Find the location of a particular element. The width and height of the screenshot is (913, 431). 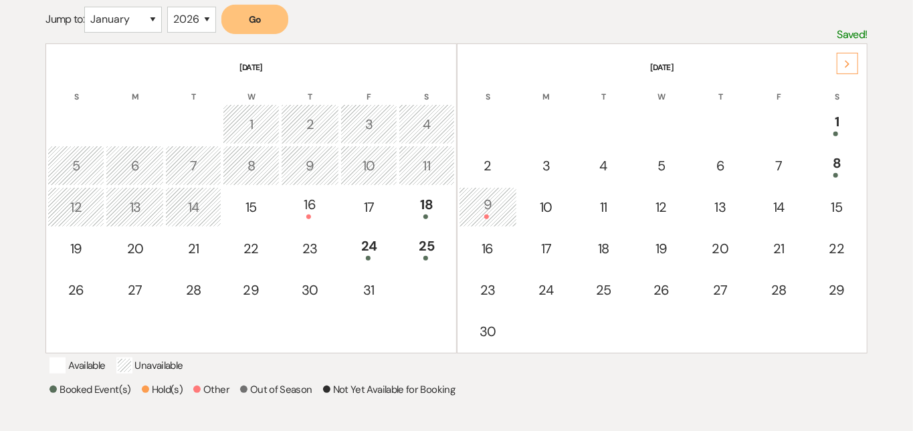

p: Not Yet Available for Booking is located at coordinates (389, 390).